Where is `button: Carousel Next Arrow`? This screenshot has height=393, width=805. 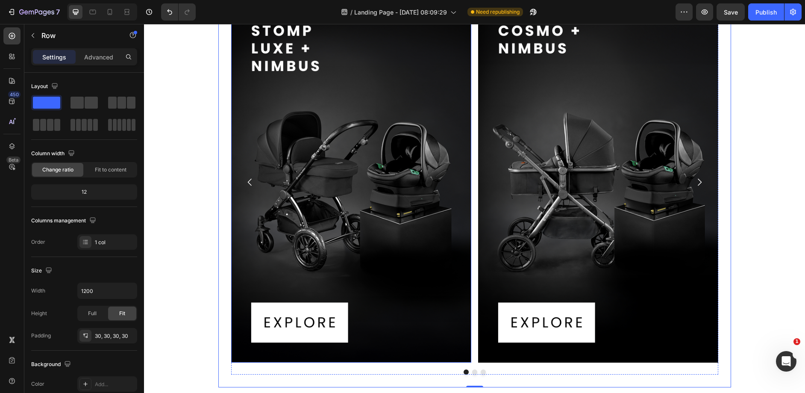
button: Carousel Next Arrow is located at coordinates (556, 158).